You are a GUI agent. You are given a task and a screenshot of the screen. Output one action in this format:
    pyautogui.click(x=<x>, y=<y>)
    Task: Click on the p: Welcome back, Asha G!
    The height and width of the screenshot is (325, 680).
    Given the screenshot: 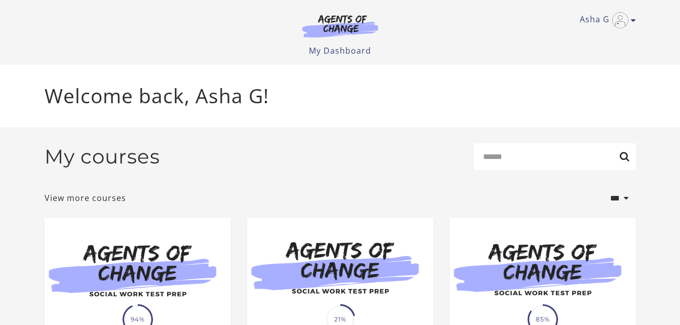 What is the action you would take?
    pyautogui.click(x=340, y=96)
    